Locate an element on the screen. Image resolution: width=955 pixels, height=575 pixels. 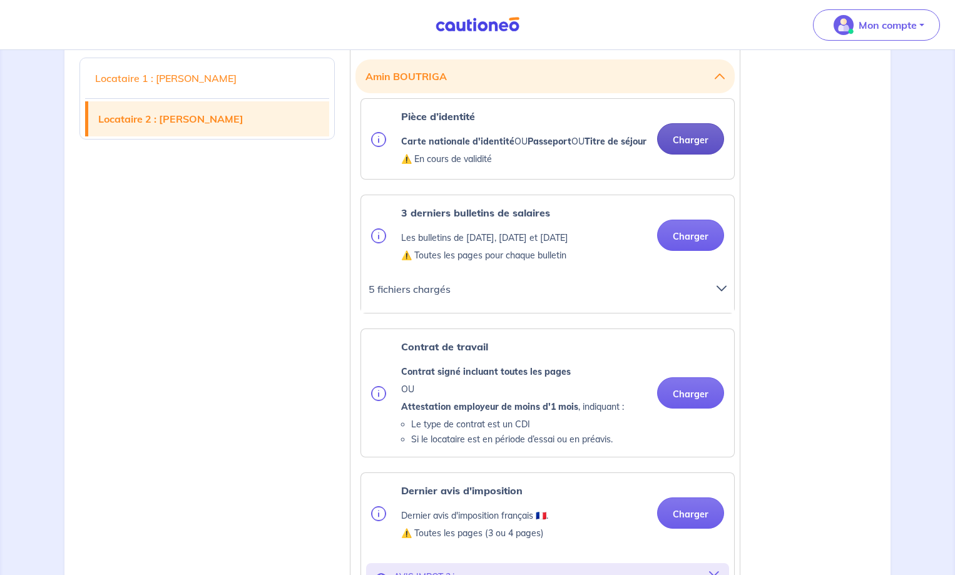
strong: Contrat signé incluant toutes les pages is located at coordinates (485, 372).